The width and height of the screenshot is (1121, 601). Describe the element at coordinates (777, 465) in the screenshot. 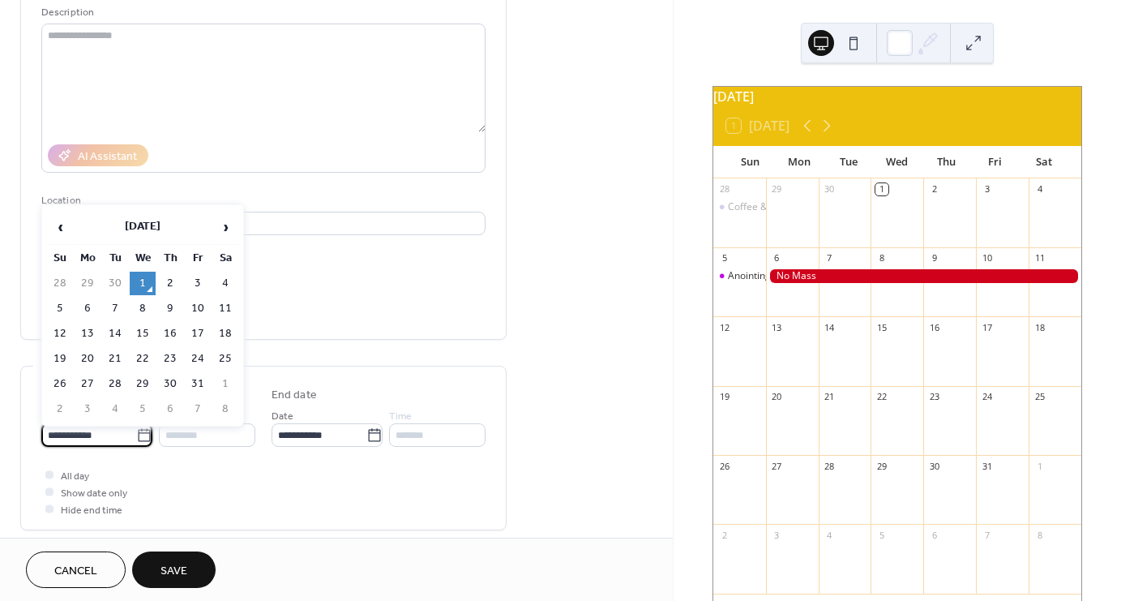

I see `div: 27` at that location.